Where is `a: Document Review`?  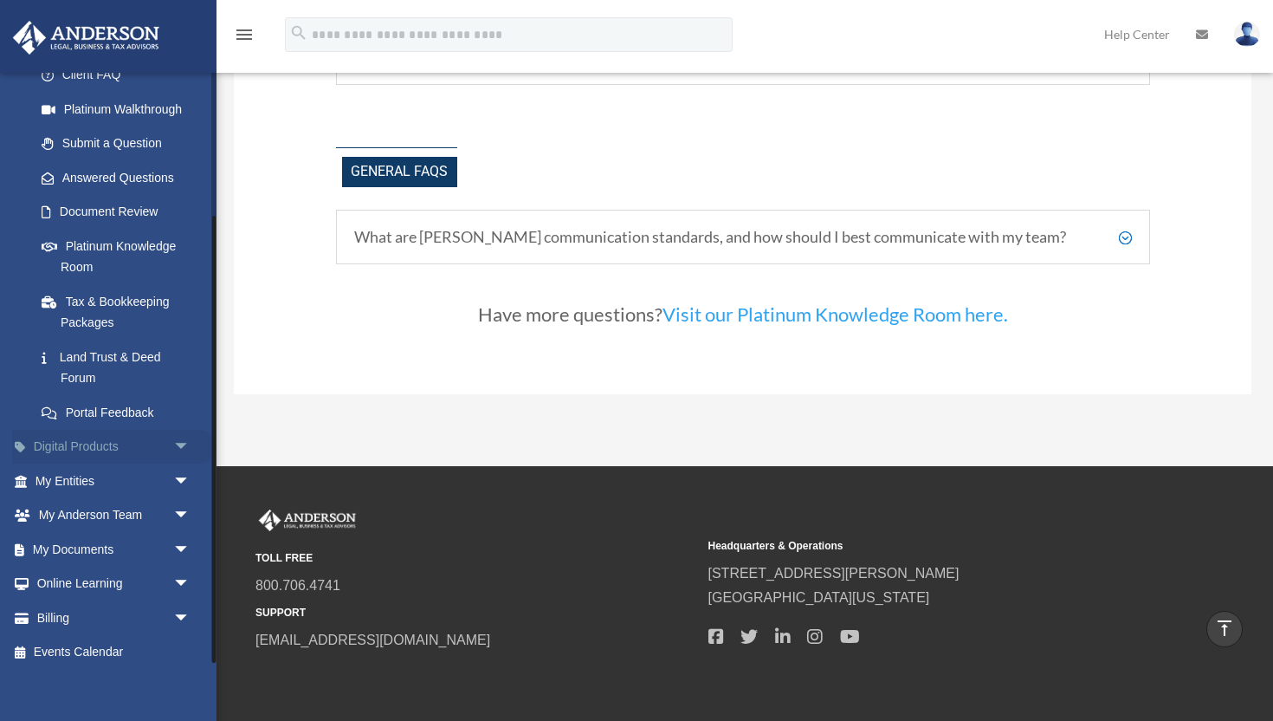
a: Document Review is located at coordinates (120, 212).